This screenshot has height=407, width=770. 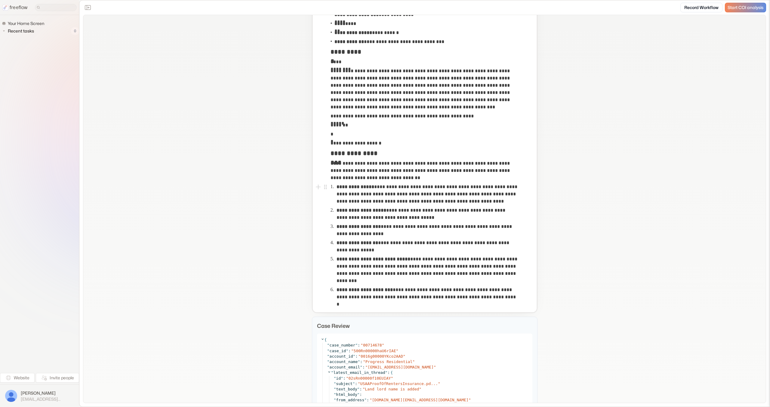 What do you see at coordinates (344, 383) in the screenshot?
I see `span: subject` at bounding box center [344, 383].